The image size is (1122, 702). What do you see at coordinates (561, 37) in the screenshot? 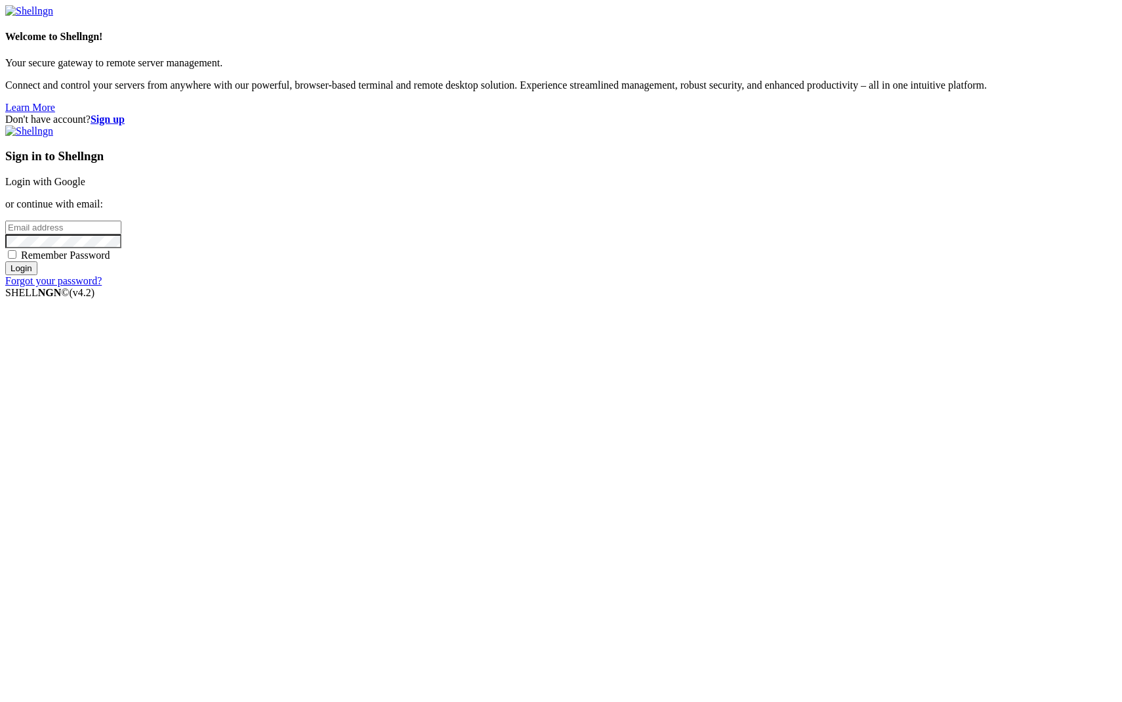
I see `h4: Welcome to Shellngn!` at bounding box center [561, 37].